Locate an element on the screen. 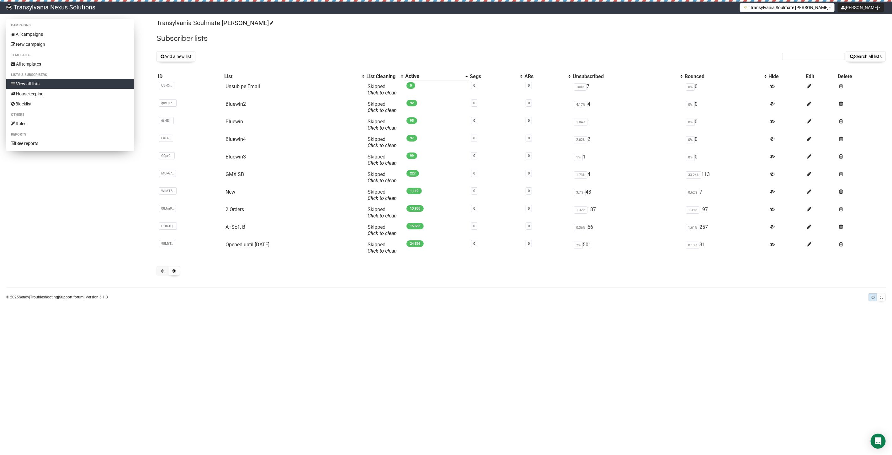 This screenshot has height=455, width=892. th: Delete: No sort applied, sorting is disabled is located at coordinates (861, 76).